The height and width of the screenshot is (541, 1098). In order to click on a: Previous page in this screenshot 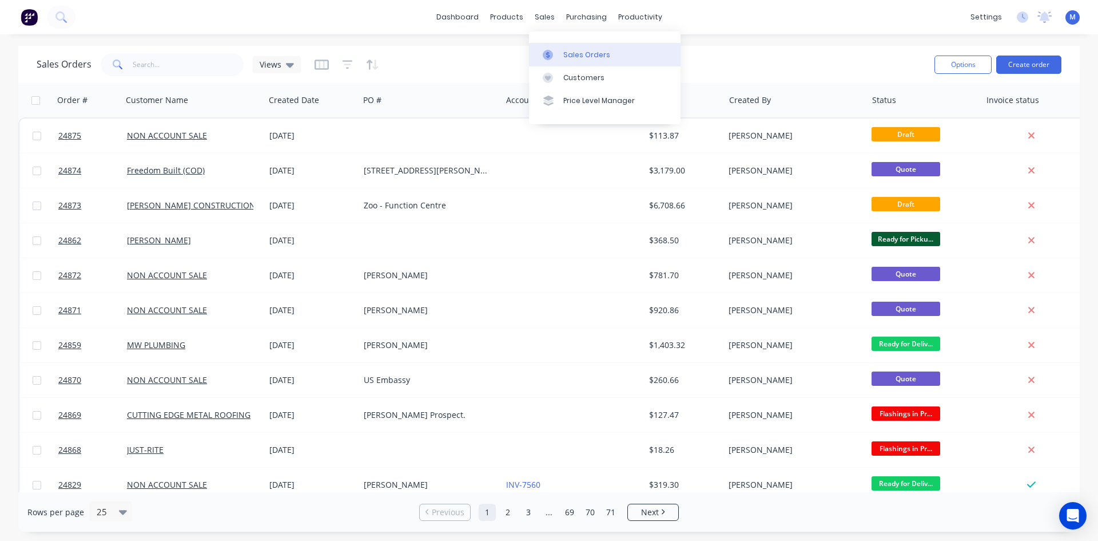, I will do `click(445, 512)`.